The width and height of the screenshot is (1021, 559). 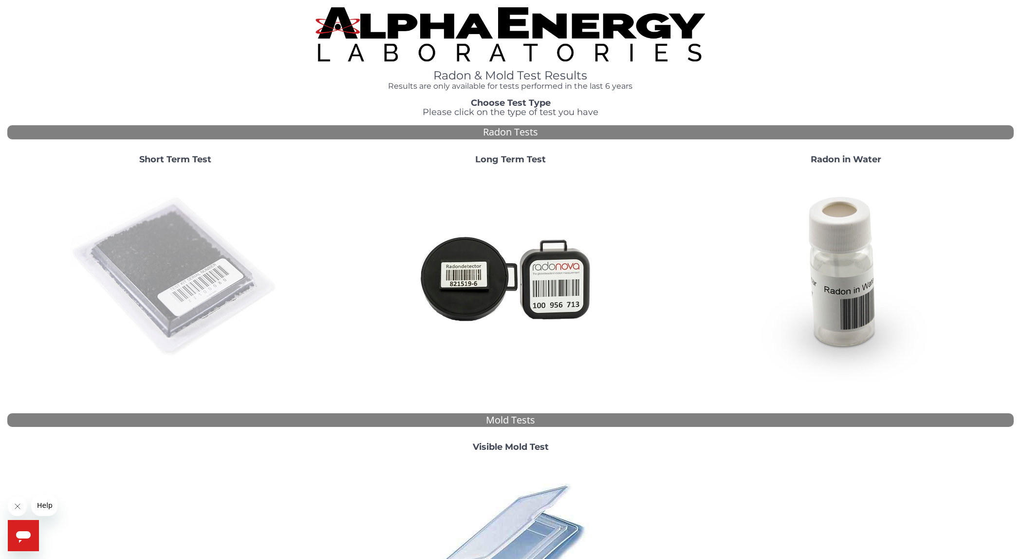 What do you see at coordinates (846, 159) in the screenshot?
I see `strong: Radon in Water` at bounding box center [846, 159].